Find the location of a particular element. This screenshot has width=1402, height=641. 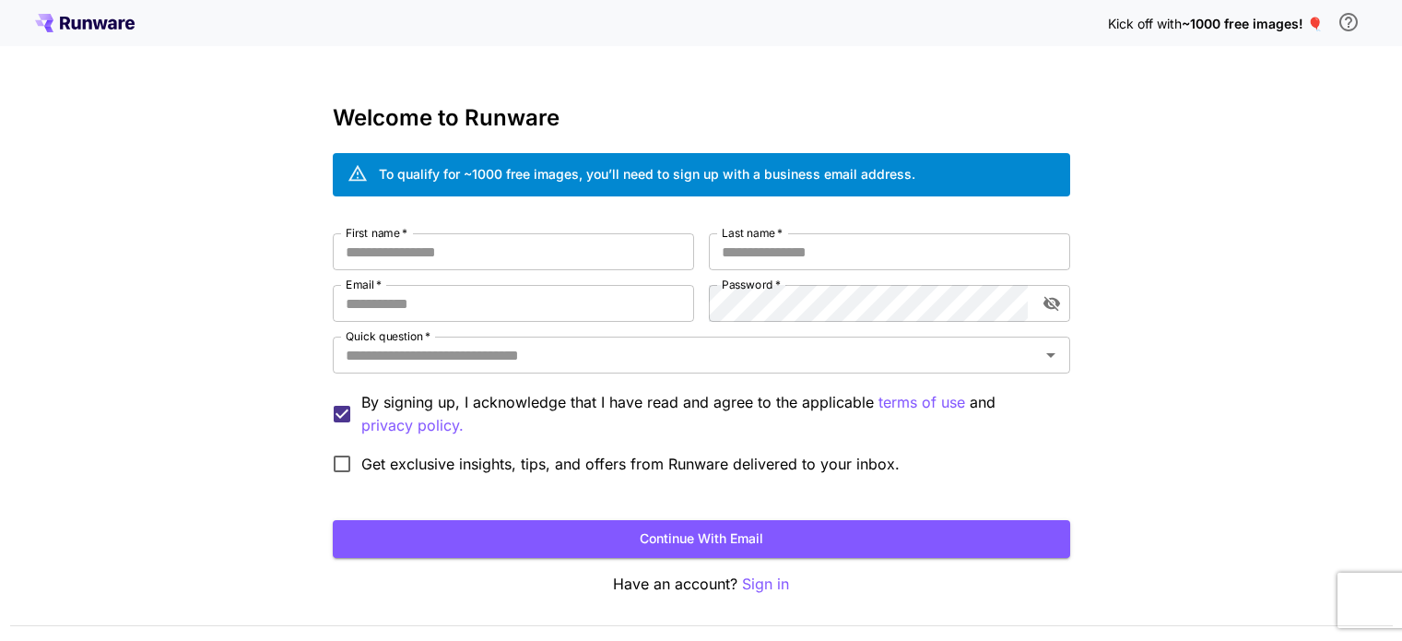

p: Have an account? is located at coordinates (702, 584).